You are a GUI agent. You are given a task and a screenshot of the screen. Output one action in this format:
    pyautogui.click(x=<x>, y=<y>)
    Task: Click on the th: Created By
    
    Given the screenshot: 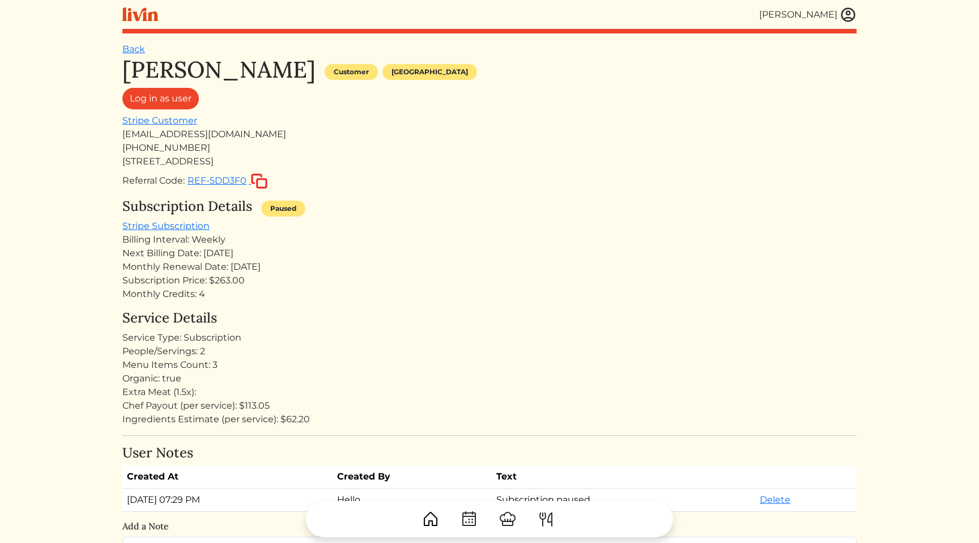 What is the action you would take?
    pyautogui.click(x=412, y=476)
    